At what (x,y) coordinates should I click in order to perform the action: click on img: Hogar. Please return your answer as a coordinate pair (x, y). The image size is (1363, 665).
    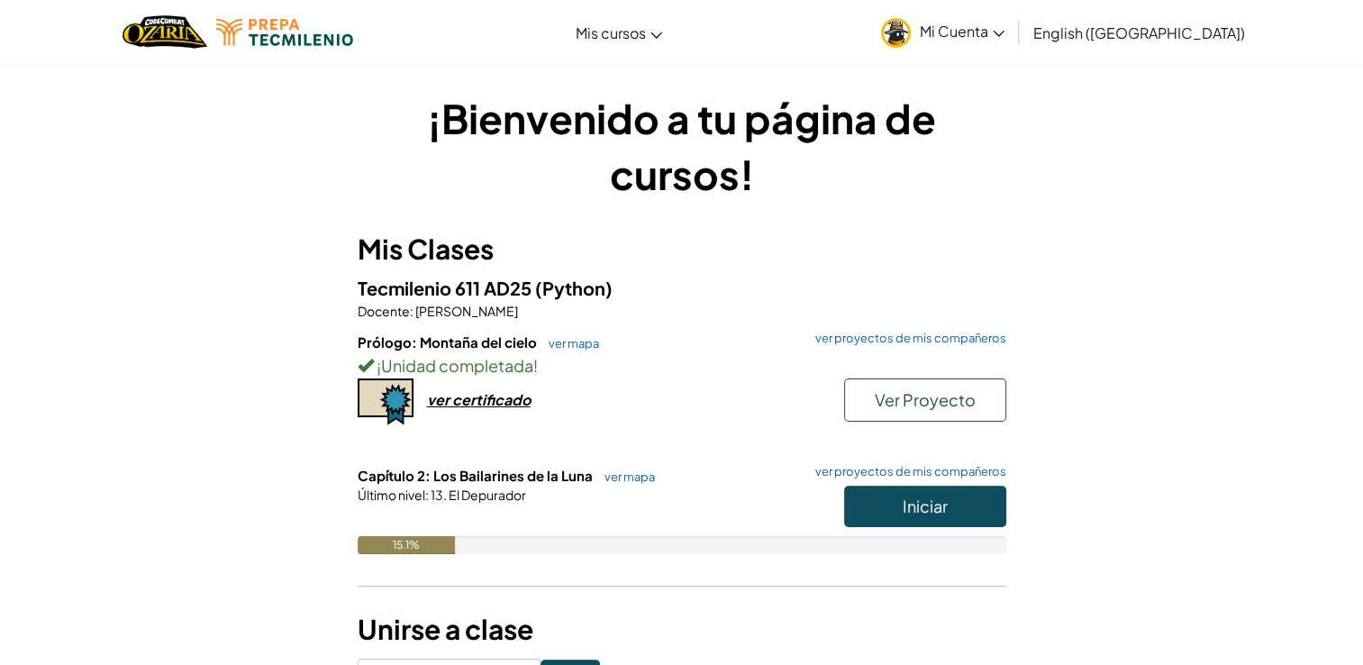
    Looking at the image, I should click on (164, 32).